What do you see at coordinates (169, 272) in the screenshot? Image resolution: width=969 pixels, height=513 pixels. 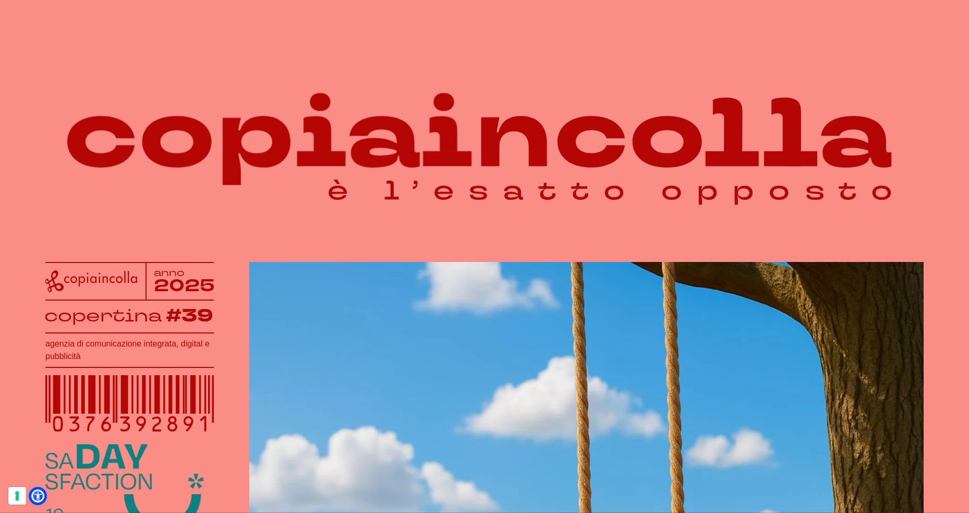 I see `tspan: anno` at bounding box center [169, 272].